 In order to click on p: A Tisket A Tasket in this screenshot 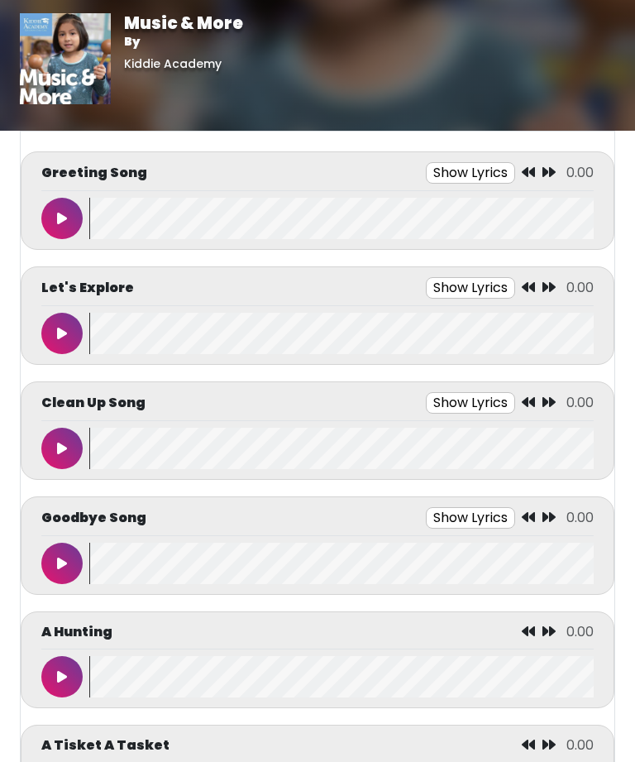, I will do `click(105, 745)`.